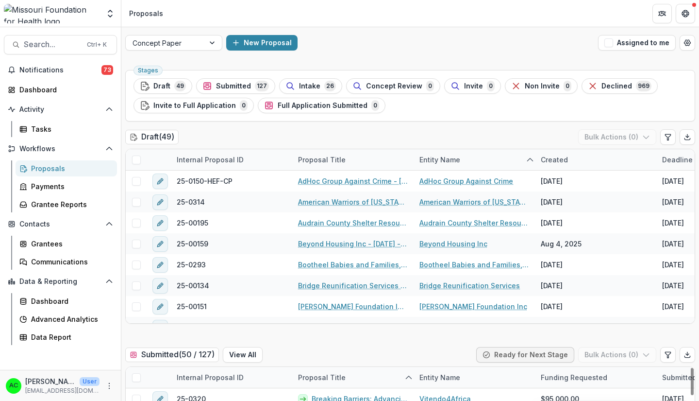 The height and width of the screenshot is (401, 699). Describe the element at coordinates (236, 86) in the screenshot. I see `button: Submitted127` at that location.